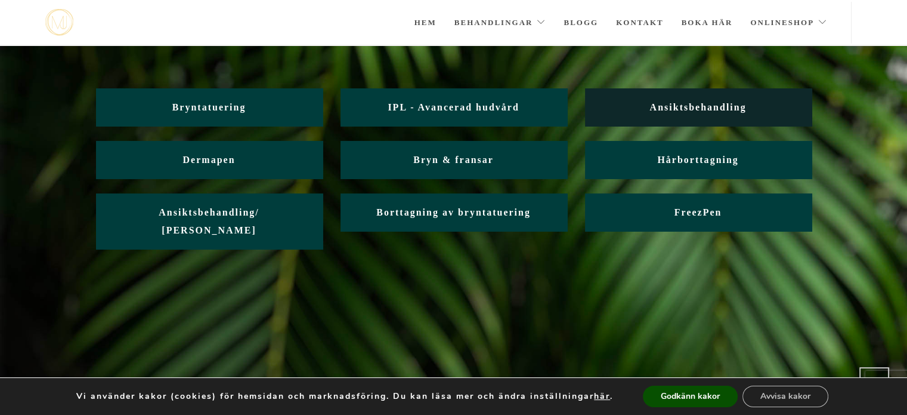 This screenshot has height=415, width=907. What do you see at coordinates (640, 23) in the screenshot?
I see `a: Kontakt` at bounding box center [640, 23].